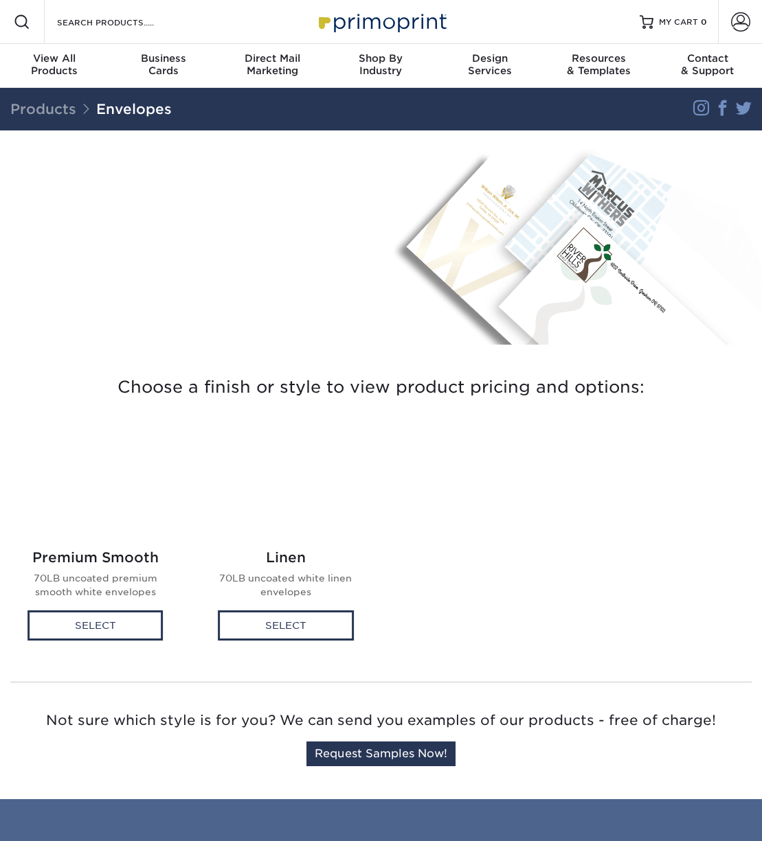 Image resolution: width=762 pixels, height=841 pixels. What do you see at coordinates (285, 479) in the screenshot?
I see `img: Linen Envelopes` at bounding box center [285, 479].